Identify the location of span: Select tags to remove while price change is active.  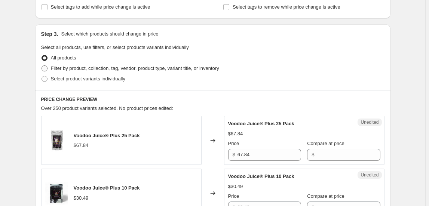
(286, 7).